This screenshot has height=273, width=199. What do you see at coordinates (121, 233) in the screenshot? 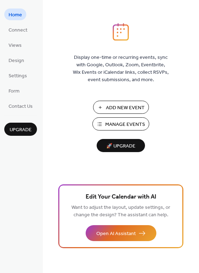
I see `button: Open AI Assistant` at bounding box center [121, 233].